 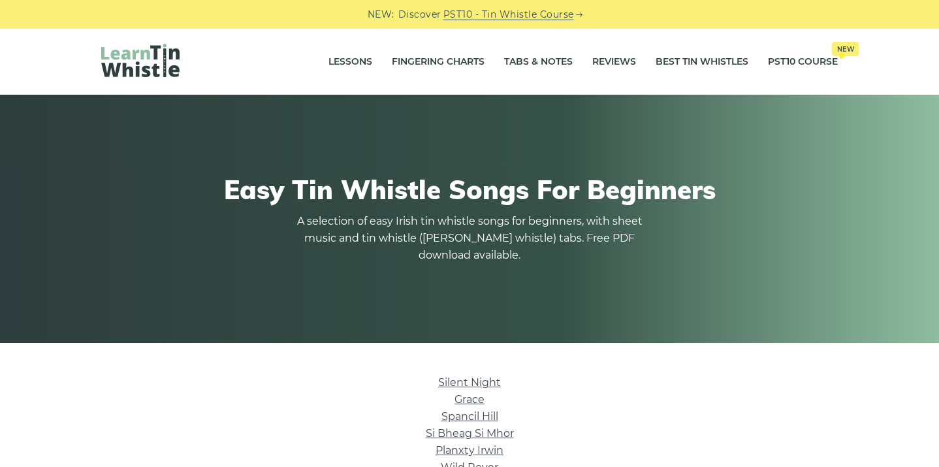 What do you see at coordinates (469, 189) in the screenshot?
I see `h1: Easy Tin Whistle Songs For Beginners` at bounding box center [469, 189].